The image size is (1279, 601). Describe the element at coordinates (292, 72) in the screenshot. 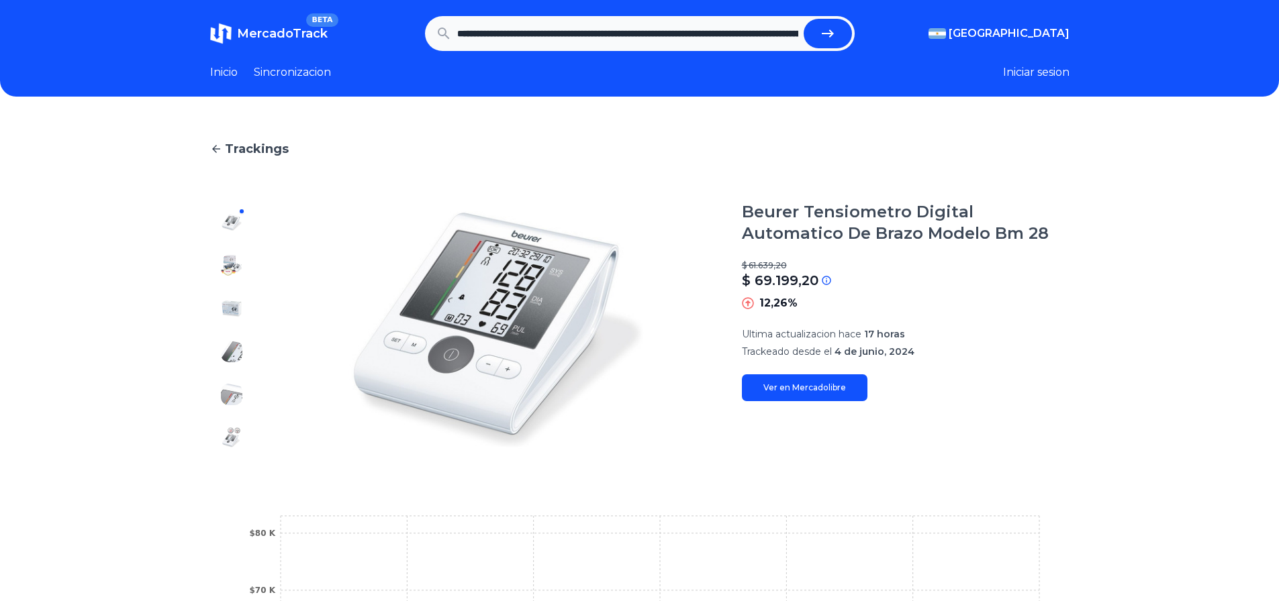

I see `a: Sincronizacion` at that location.